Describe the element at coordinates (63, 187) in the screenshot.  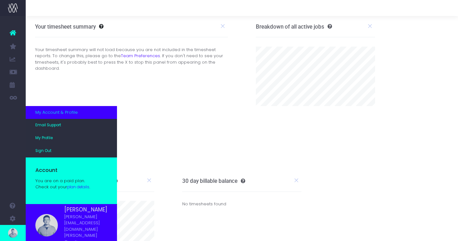
I see `div: Check out your .` at that location.